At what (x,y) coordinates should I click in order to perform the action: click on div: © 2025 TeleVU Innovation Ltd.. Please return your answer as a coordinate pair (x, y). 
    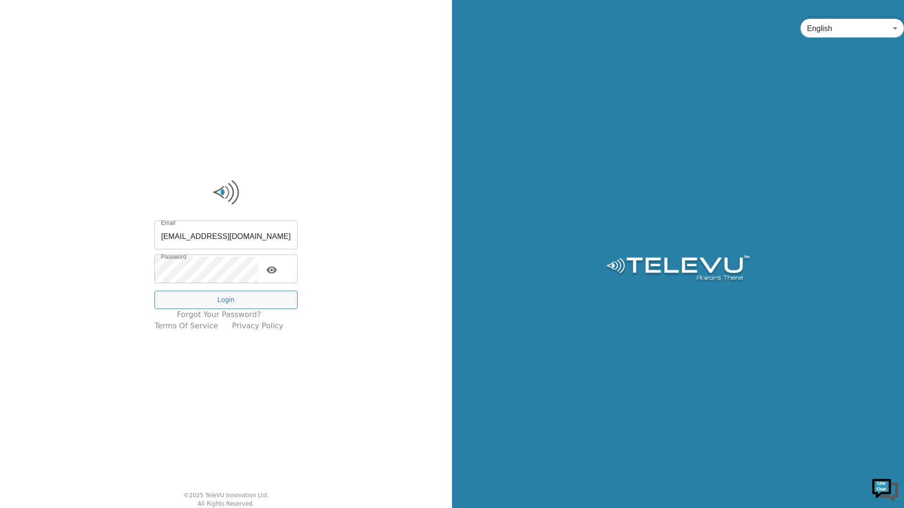
    Looking at the image, I should click on (226, 496).